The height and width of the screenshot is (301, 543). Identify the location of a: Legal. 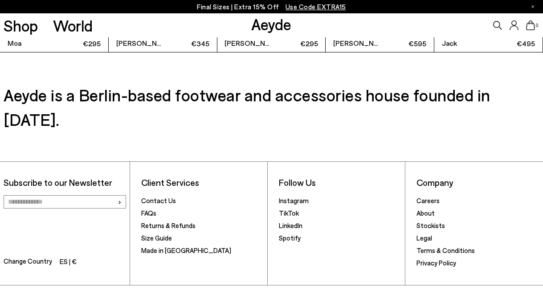
(424, 238).